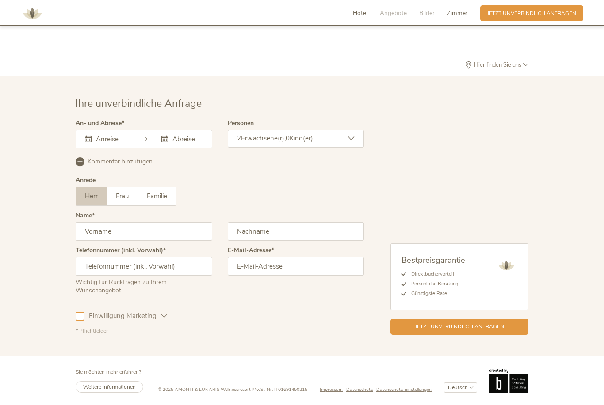  I want to click on input: Telefonnummer (inkl. Vorwahl), so click(144, 266).